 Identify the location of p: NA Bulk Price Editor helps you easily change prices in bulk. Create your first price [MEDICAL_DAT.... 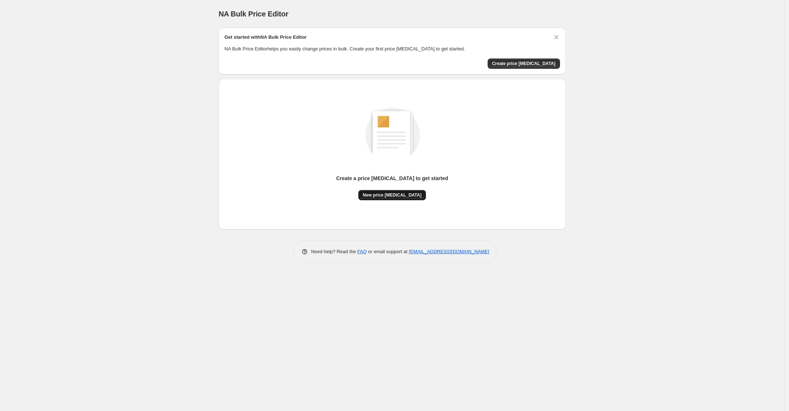
(392, 49).